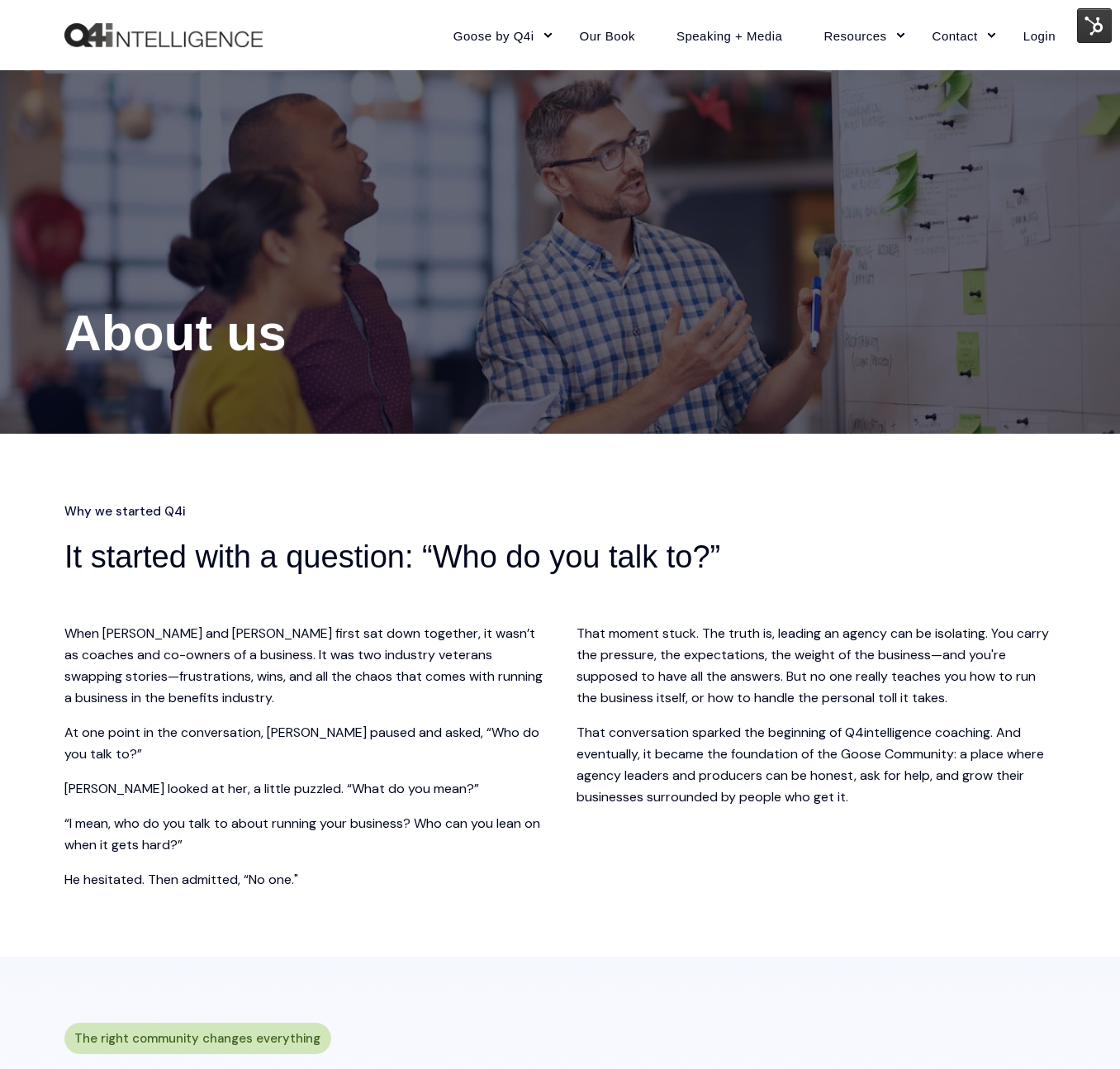 The width and height of the screenshot is (1120, 1069). I want to click on span: The right community changes everything, so click(197, 1038).